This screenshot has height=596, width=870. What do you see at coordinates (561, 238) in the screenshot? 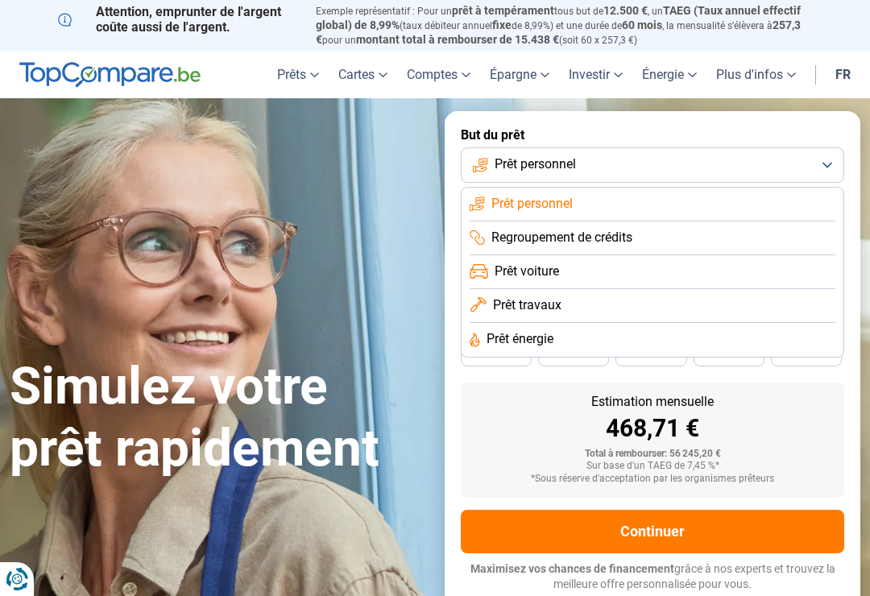
I see `span: Regroupement de crédits` at bounding box center [561, 238].